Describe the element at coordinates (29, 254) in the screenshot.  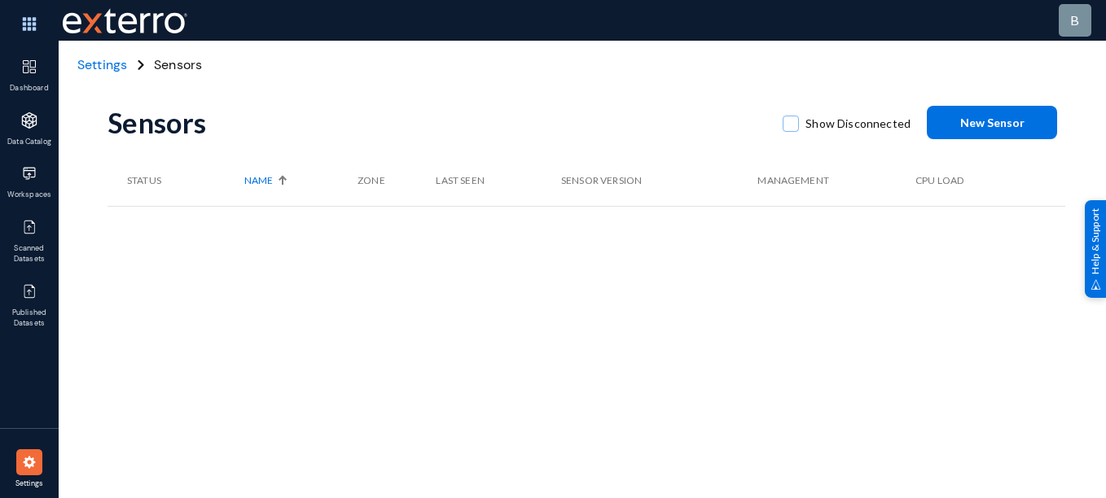
I see `span: Scanned Datasets` at that location.